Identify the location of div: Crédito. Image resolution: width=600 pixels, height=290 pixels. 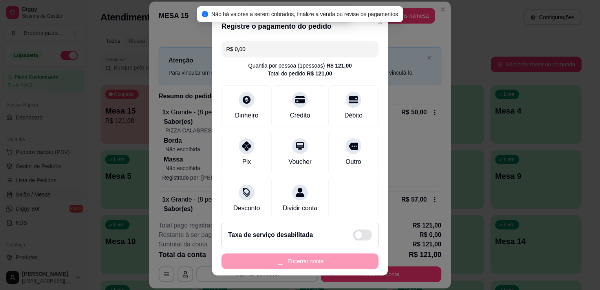
(300, 115).